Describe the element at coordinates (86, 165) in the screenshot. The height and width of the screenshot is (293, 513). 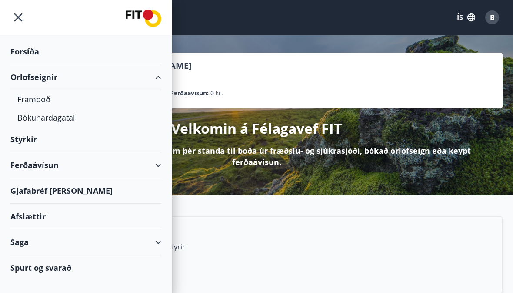
I see `div: Ferðaávísun` at that location.